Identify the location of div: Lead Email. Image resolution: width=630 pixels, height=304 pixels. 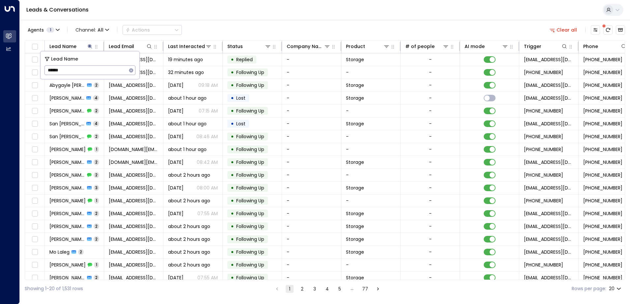
(130, 46).